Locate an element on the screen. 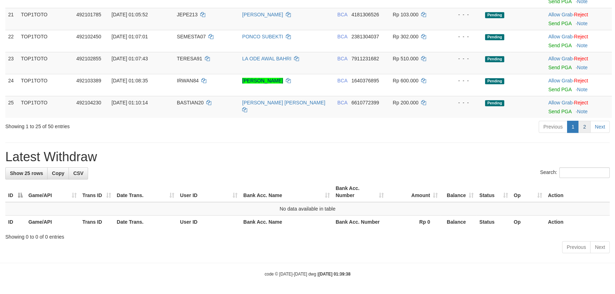  span: JEPE213 is located at coordinates (187, 15).